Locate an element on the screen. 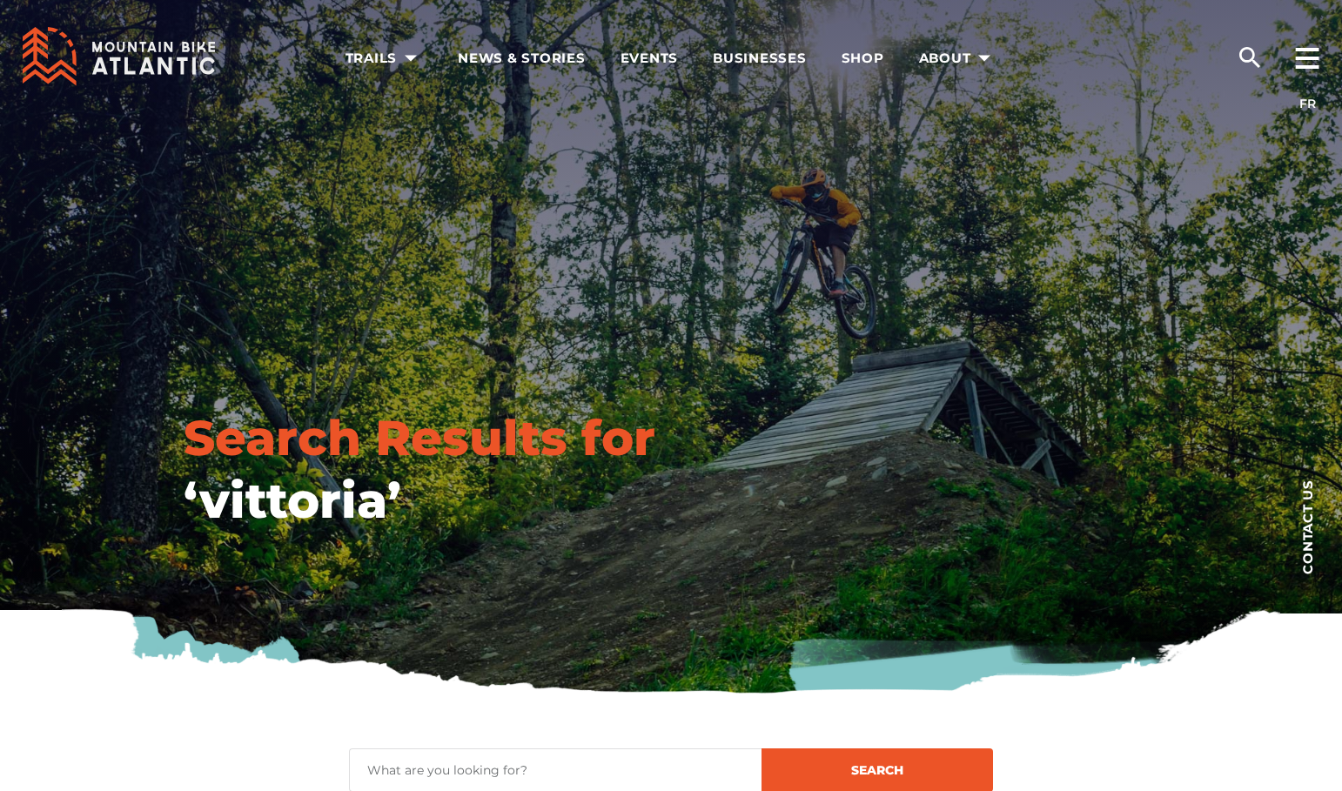  ion-icon: search is located at coordinates (1250, 57).